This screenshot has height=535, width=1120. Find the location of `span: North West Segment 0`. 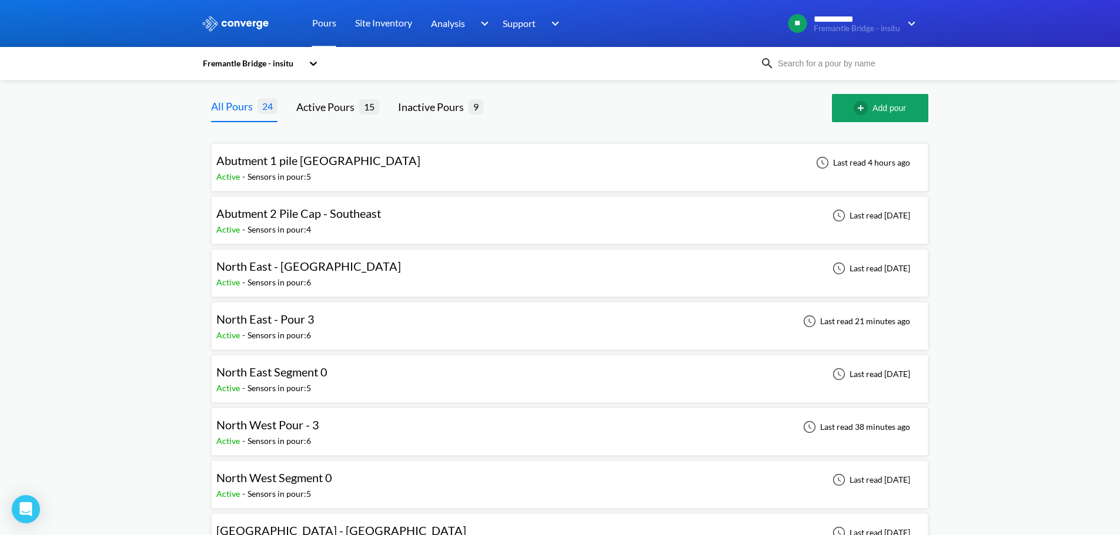

span: North West Segment 0 is located at coordinates (274, 478).